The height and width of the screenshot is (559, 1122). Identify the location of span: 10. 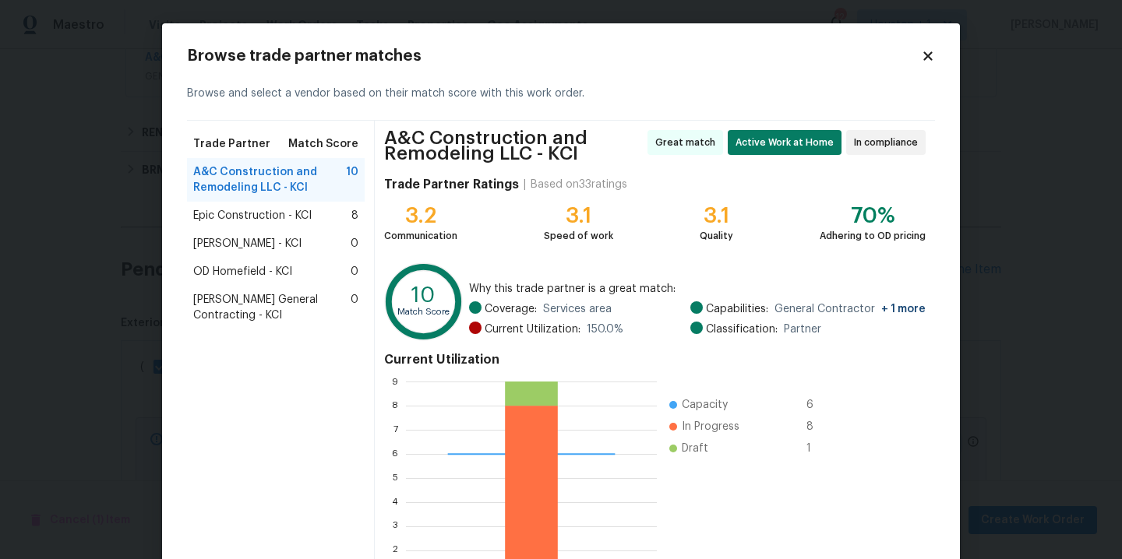
(352, 180).